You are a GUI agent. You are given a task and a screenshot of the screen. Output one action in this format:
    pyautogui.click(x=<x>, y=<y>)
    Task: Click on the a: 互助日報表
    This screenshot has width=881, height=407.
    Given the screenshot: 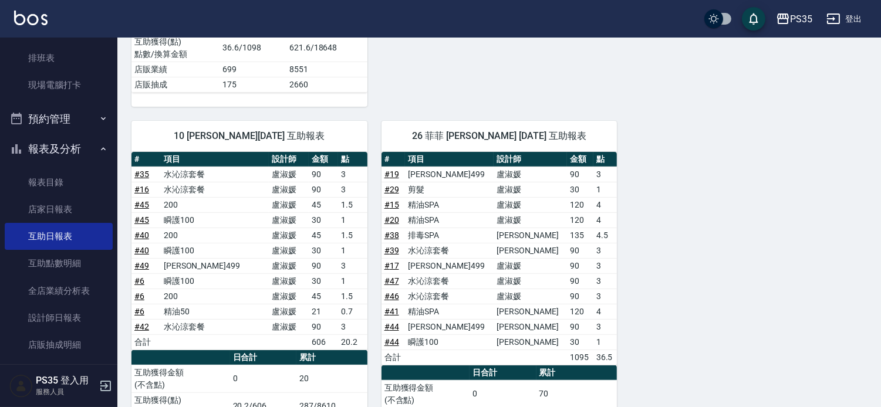 What is the action you would take?
    pyautogui.click(x=59, y=236)
    